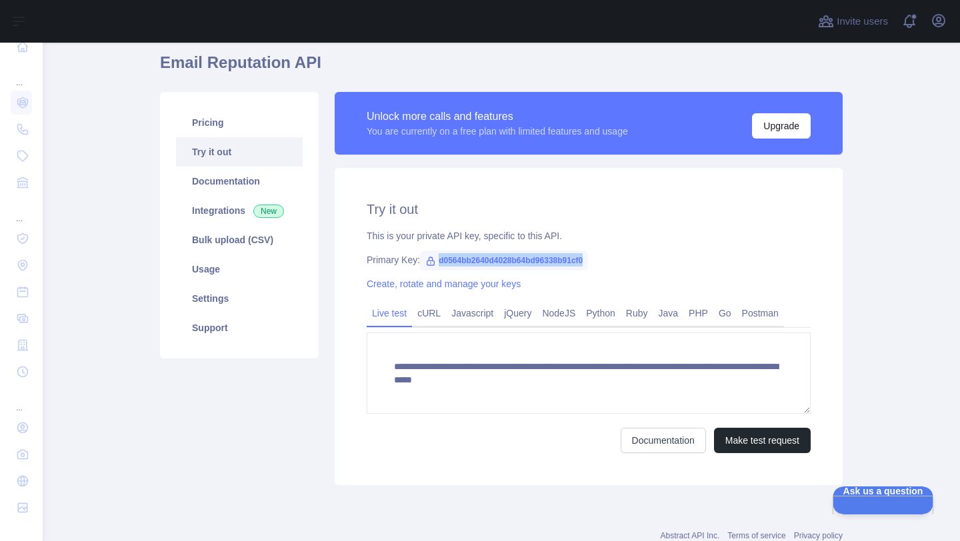  What do you see at coordinates (443, 284) in the screenshot?
I see `a: Create, rotate and manage your keys` at bounding box center [443, 284].